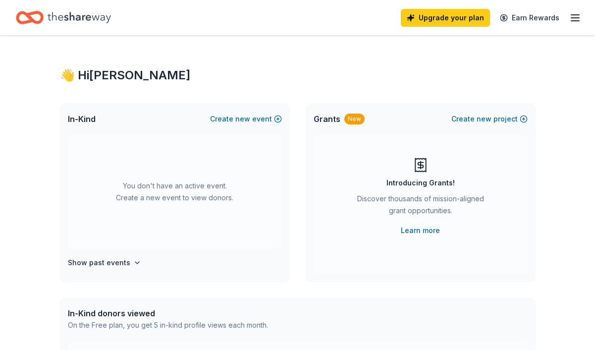 Image resolution: width=595 pixels, height=350 pixels. Describe the element at coordinates (63, 17) in the screenshot. I see `a: Home` at that location.